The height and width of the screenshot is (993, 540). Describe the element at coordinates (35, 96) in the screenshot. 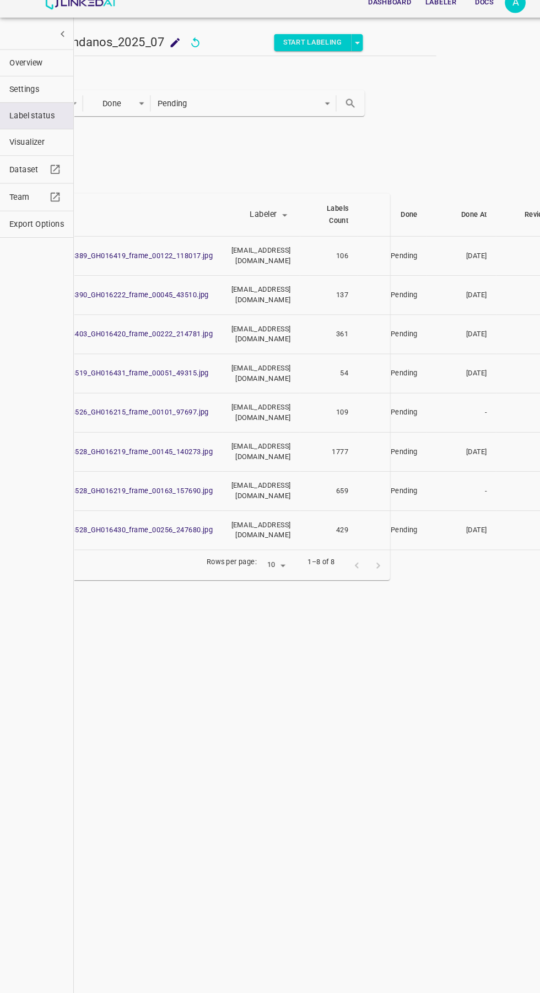

I see `span: Settings` at that location.